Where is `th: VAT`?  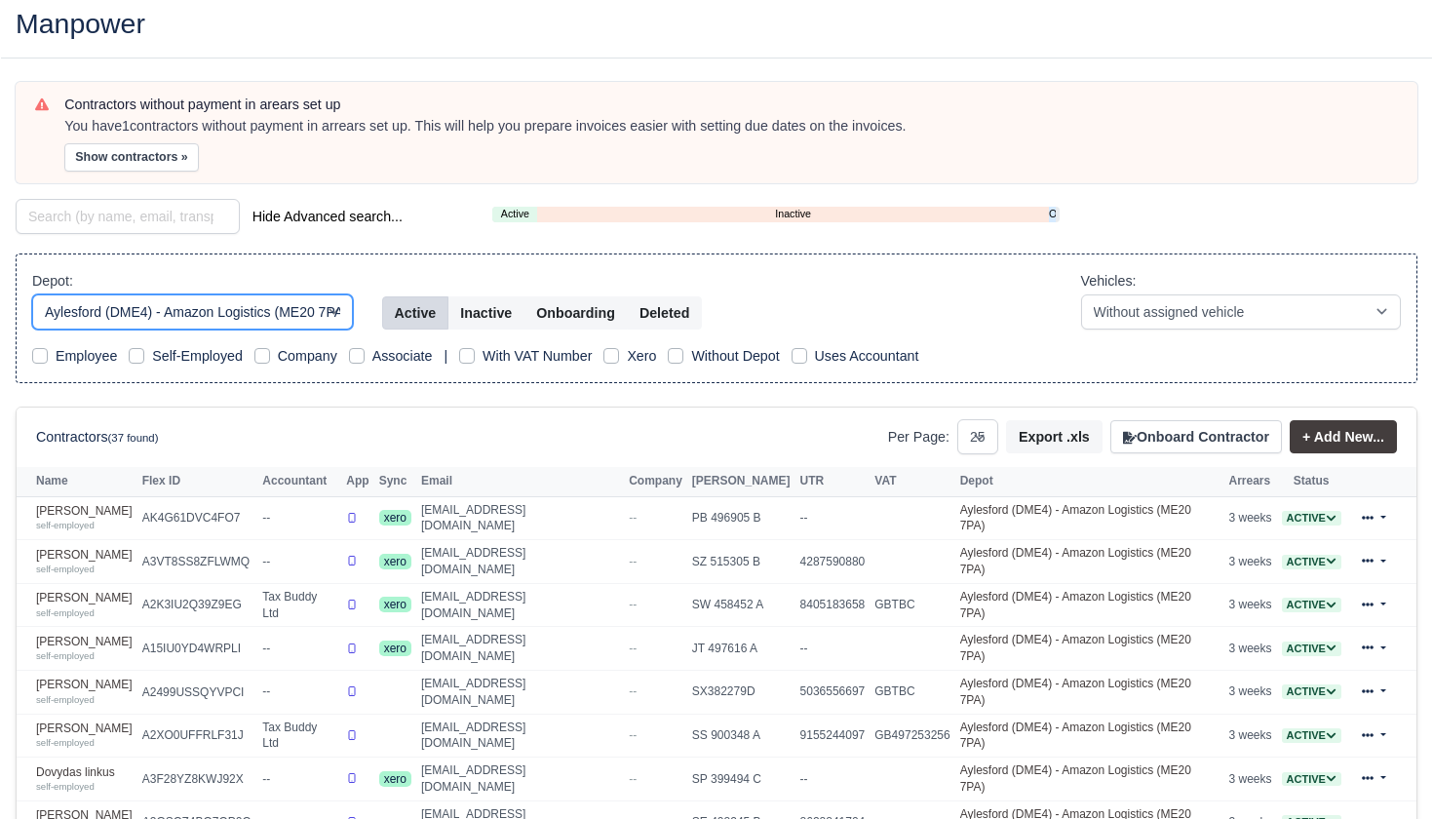
th: VAT is located at coordinates (911, 482).